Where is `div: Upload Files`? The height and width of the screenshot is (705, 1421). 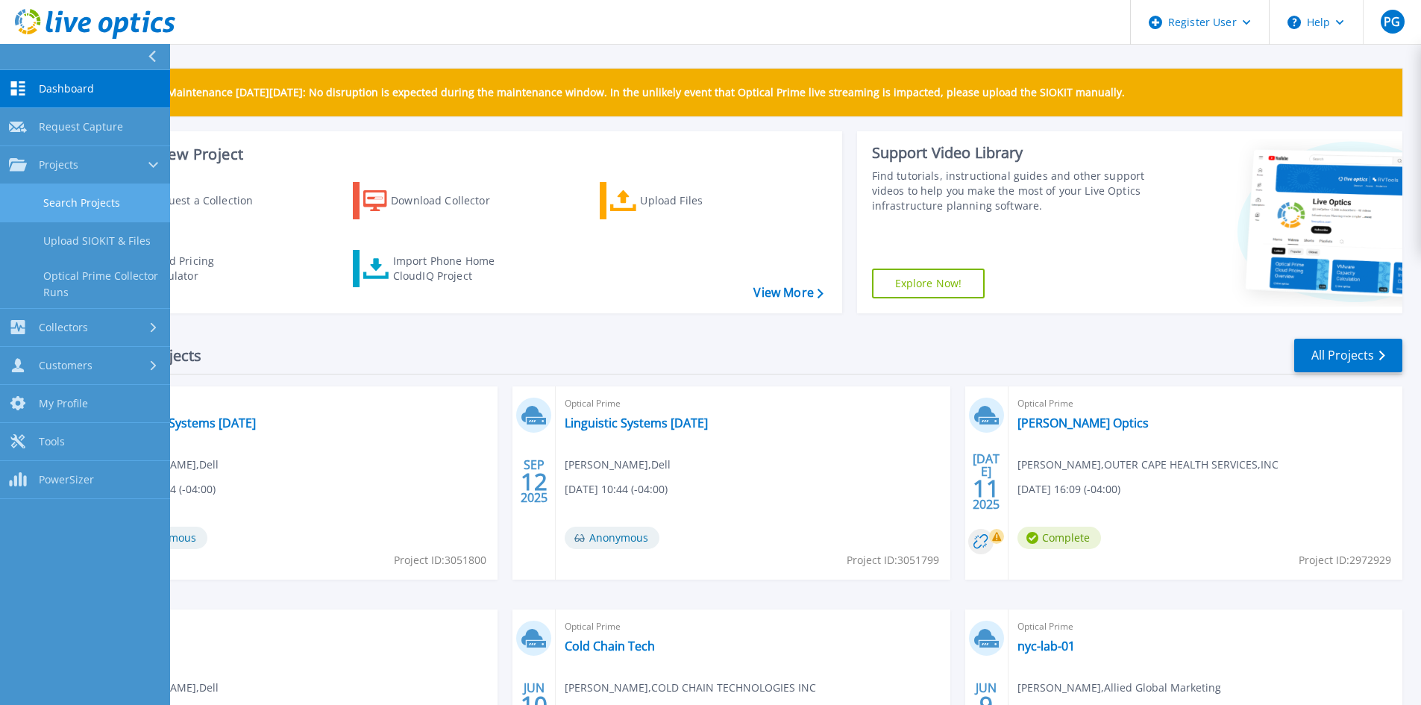
div: Upload Files is located at coordinates (700, 201).